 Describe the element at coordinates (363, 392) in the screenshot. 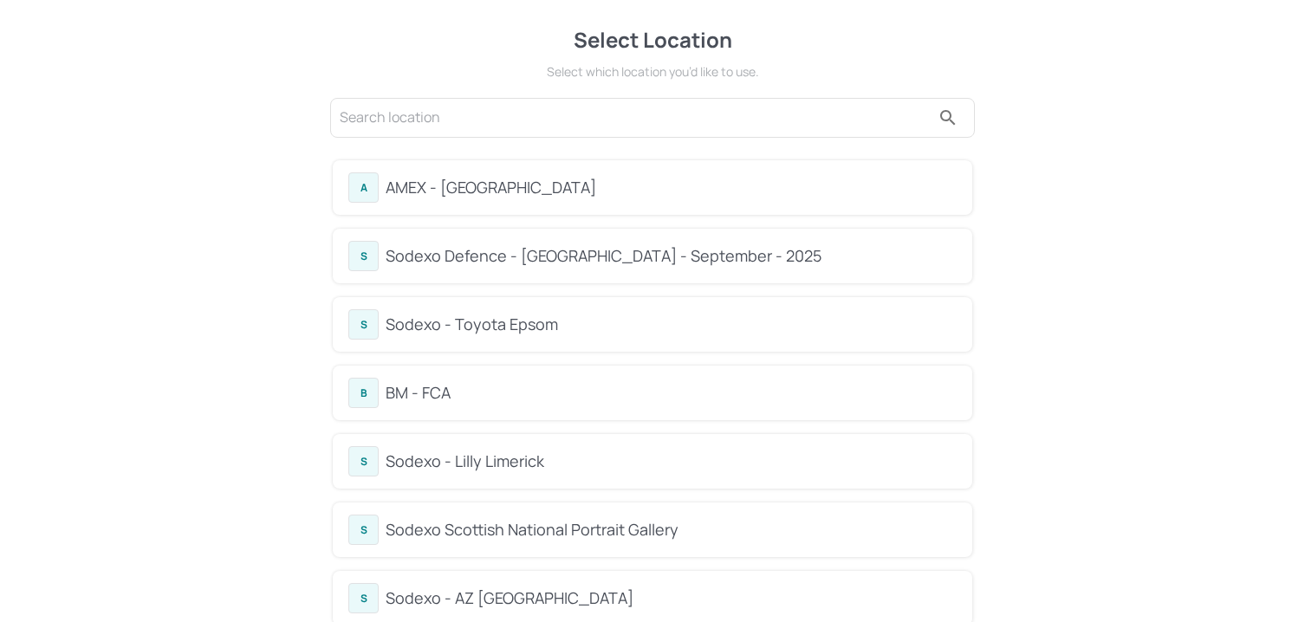

I see `div: B` at that location.